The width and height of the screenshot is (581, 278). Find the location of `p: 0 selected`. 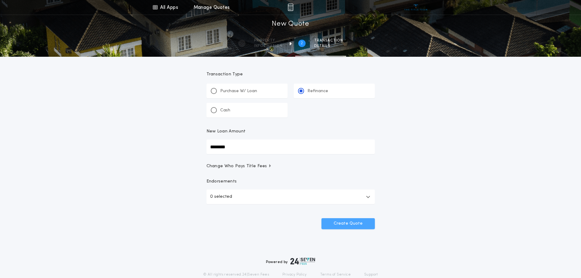

p: 0 selected is located at coordinates (221, 197).